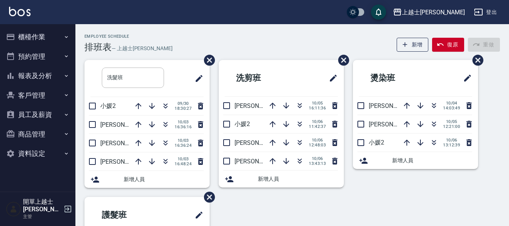  What do you see at coordinates (98, 47) in the screenshot?
I see `h3: 排班表` at bounding box center [98, 47].